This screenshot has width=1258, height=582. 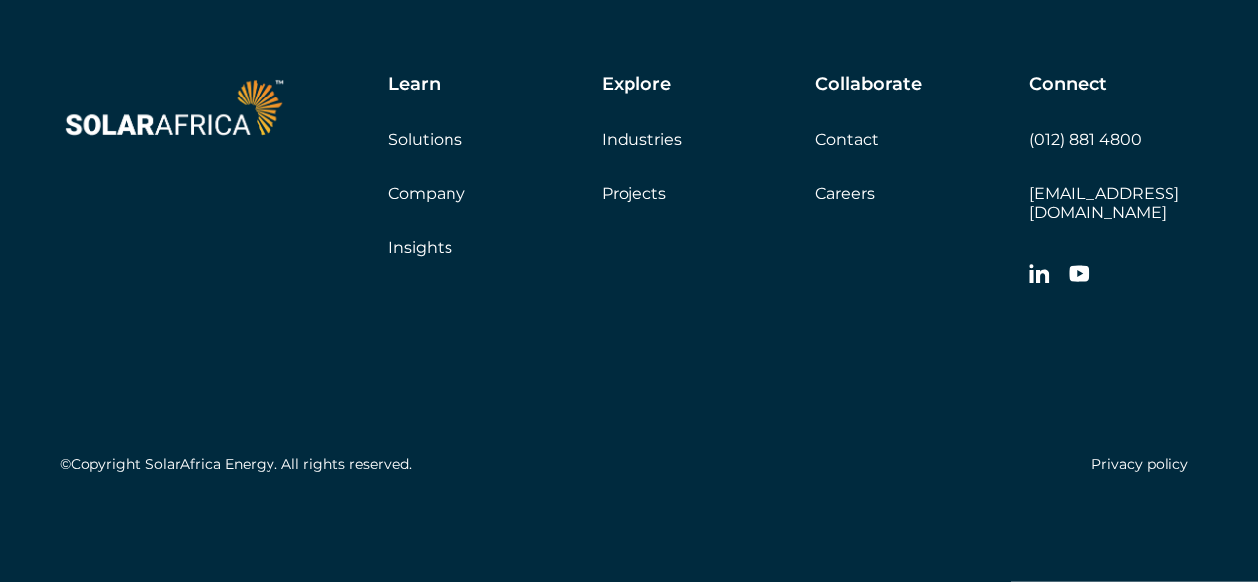 What do you see at coordinates (1068, 85) in the screenshot?
I see `h5: Connect` at bounding box center [1068, 85].